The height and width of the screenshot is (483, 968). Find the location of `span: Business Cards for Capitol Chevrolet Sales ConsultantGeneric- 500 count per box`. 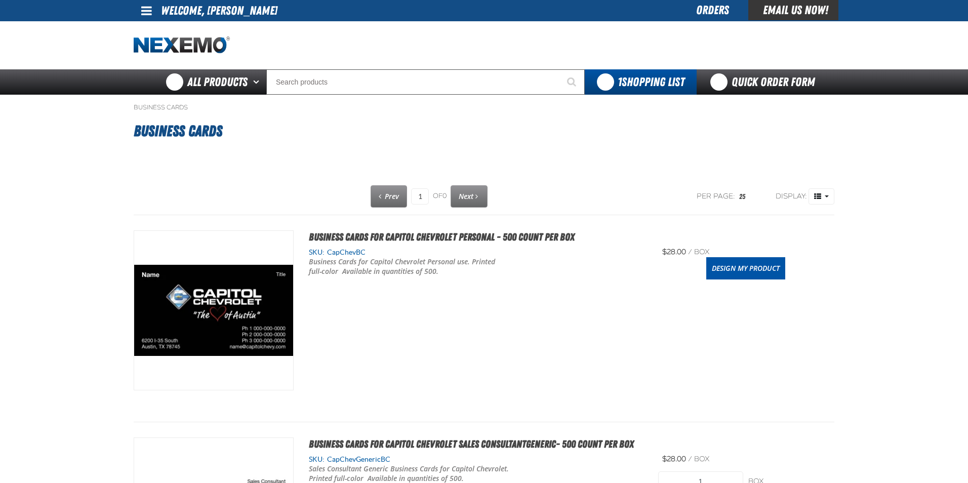

span: Business Cards for Capitol Chevrolet Sales ConsultantGeneric- 500 count per box is located at coordinates (472, 444).